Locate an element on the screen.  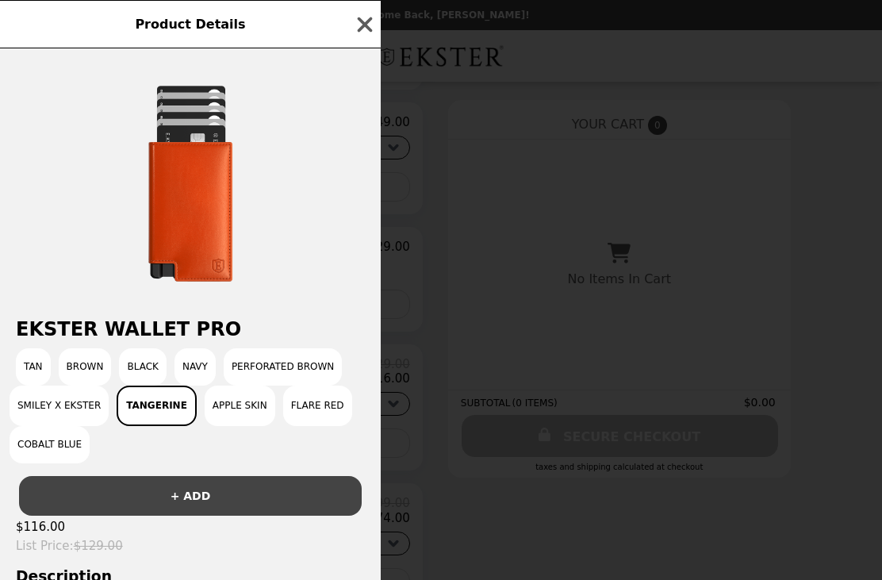
span: $129.00 is located at coordinates (98, 546).